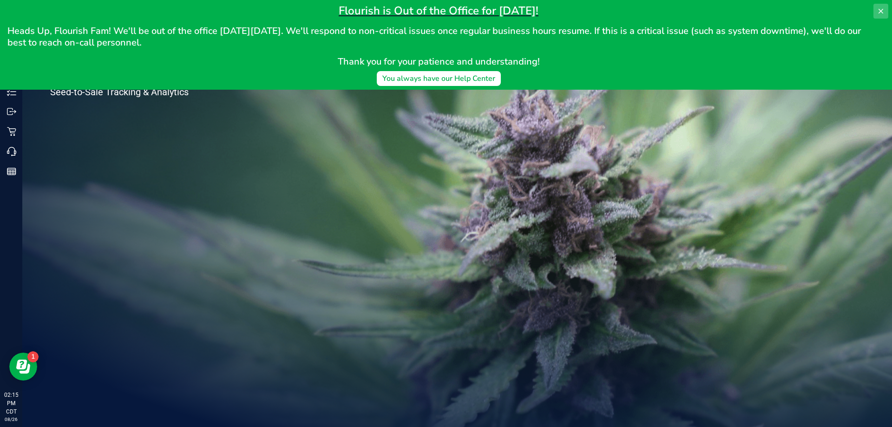 The image size is (892, 427). What do you see at coordinates (11, 403) in the screenshot?
I see `p: 02:15 PM CDT` at bounding box center [11, 403].